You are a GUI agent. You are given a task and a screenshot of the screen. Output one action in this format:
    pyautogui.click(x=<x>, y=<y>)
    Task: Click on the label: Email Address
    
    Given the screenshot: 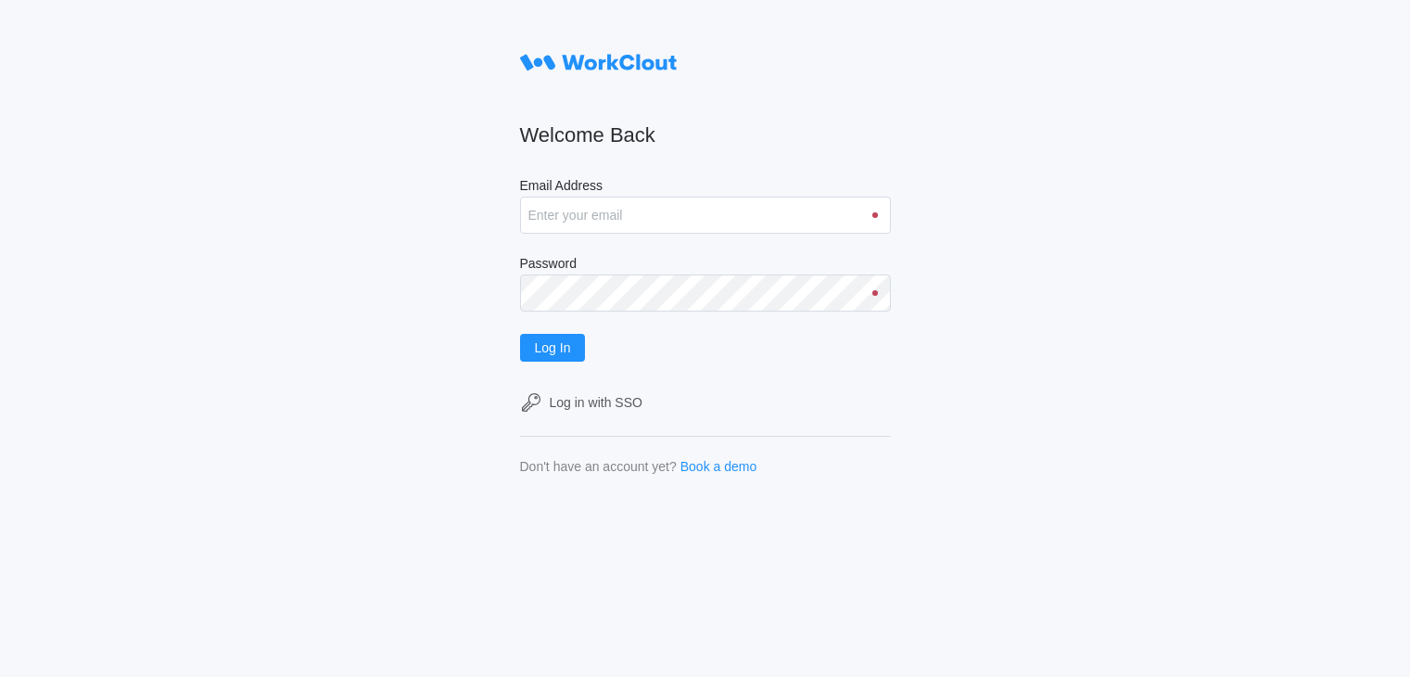 What is the action you would take?
    pyautogui.click(x=705, y=187)
    